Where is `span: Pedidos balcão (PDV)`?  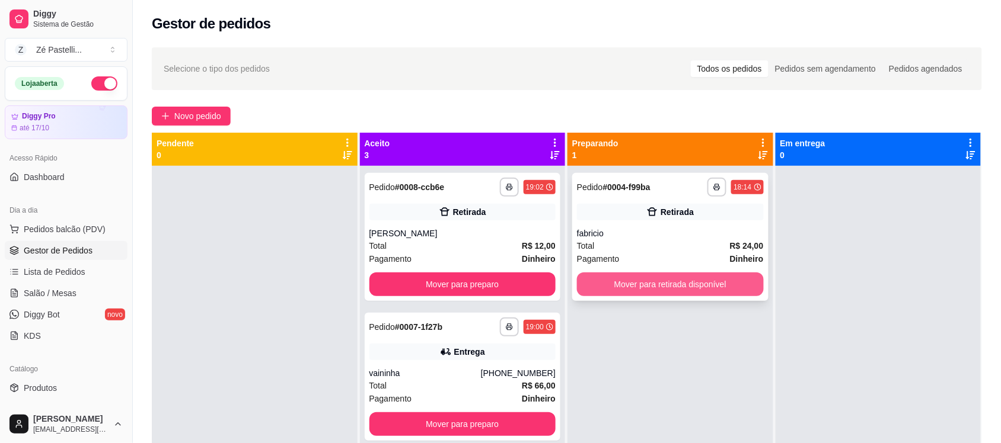
span: Pedidos balcão (PDV) is located at coordinates (65, 229).